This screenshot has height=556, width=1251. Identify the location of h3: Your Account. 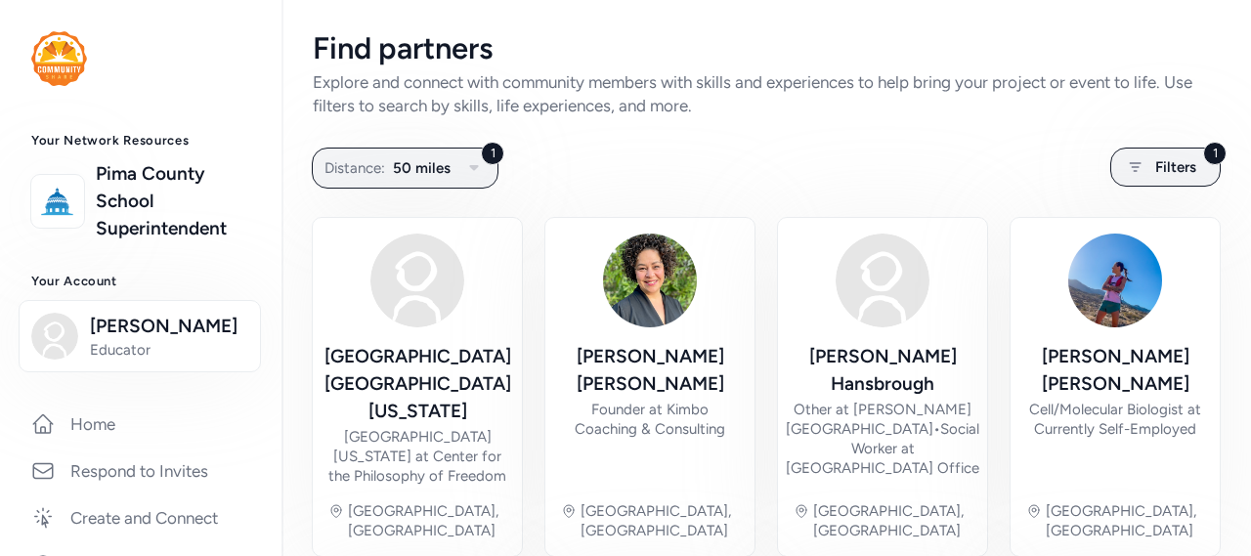
(141, 281).